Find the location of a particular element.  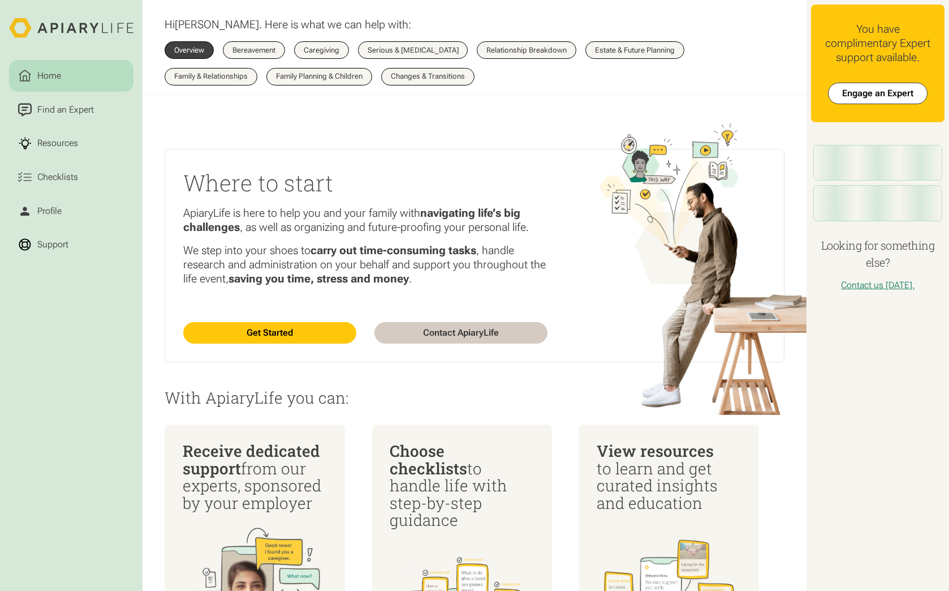

a: Family & Relationships is located at coordinates (211, 76).